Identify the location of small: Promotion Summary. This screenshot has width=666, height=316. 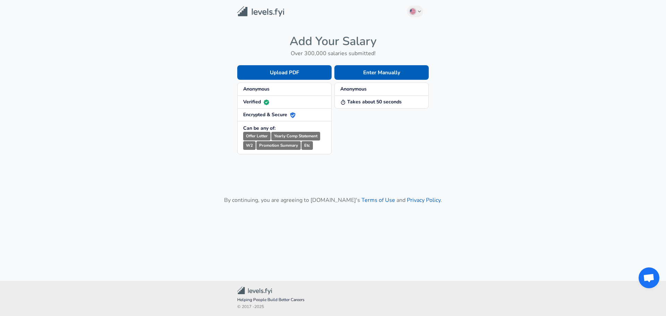
(279, 145).